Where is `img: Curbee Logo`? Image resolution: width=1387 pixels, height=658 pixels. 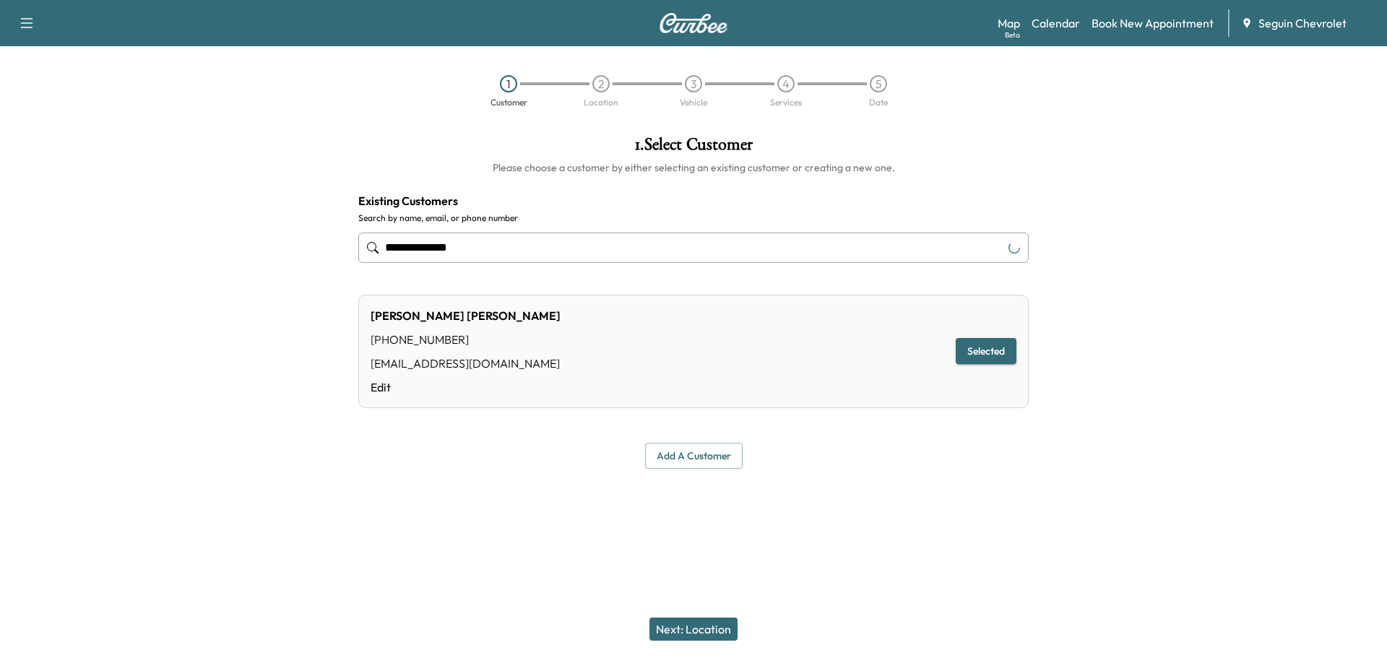 img: Curbee Logo is located at coordinates (694, 23).